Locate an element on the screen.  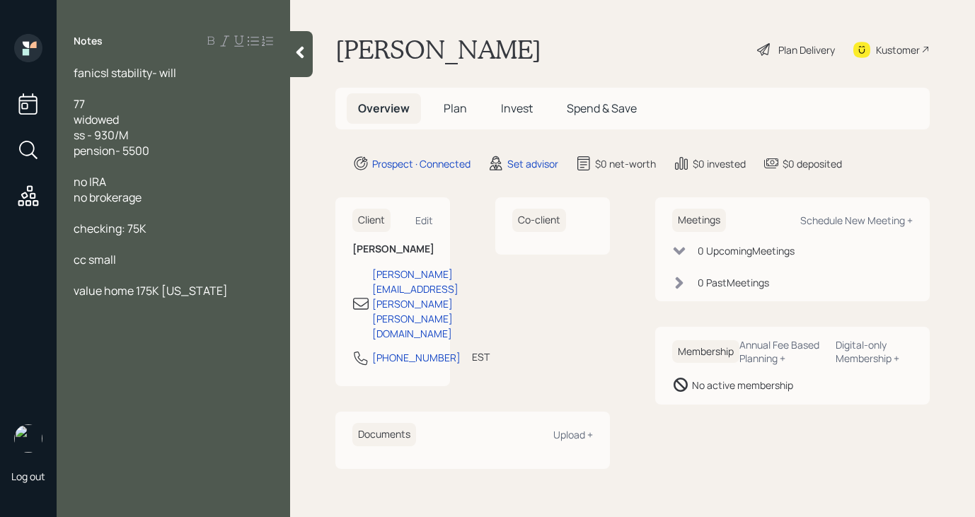
span: widowed is located at coordinates (96, 120).